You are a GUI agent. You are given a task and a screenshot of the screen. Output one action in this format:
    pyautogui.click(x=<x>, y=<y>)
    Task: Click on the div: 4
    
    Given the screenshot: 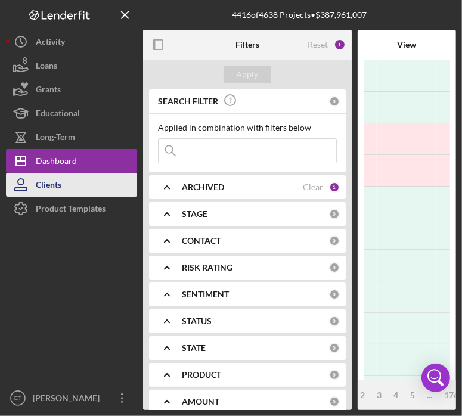 What is the action you would take?
    pyautogui.click(x=397, y=395)
    